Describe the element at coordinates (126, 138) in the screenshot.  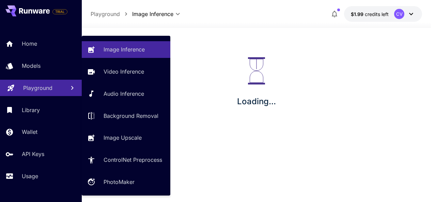
I see `a: Image Upscale` at that location.